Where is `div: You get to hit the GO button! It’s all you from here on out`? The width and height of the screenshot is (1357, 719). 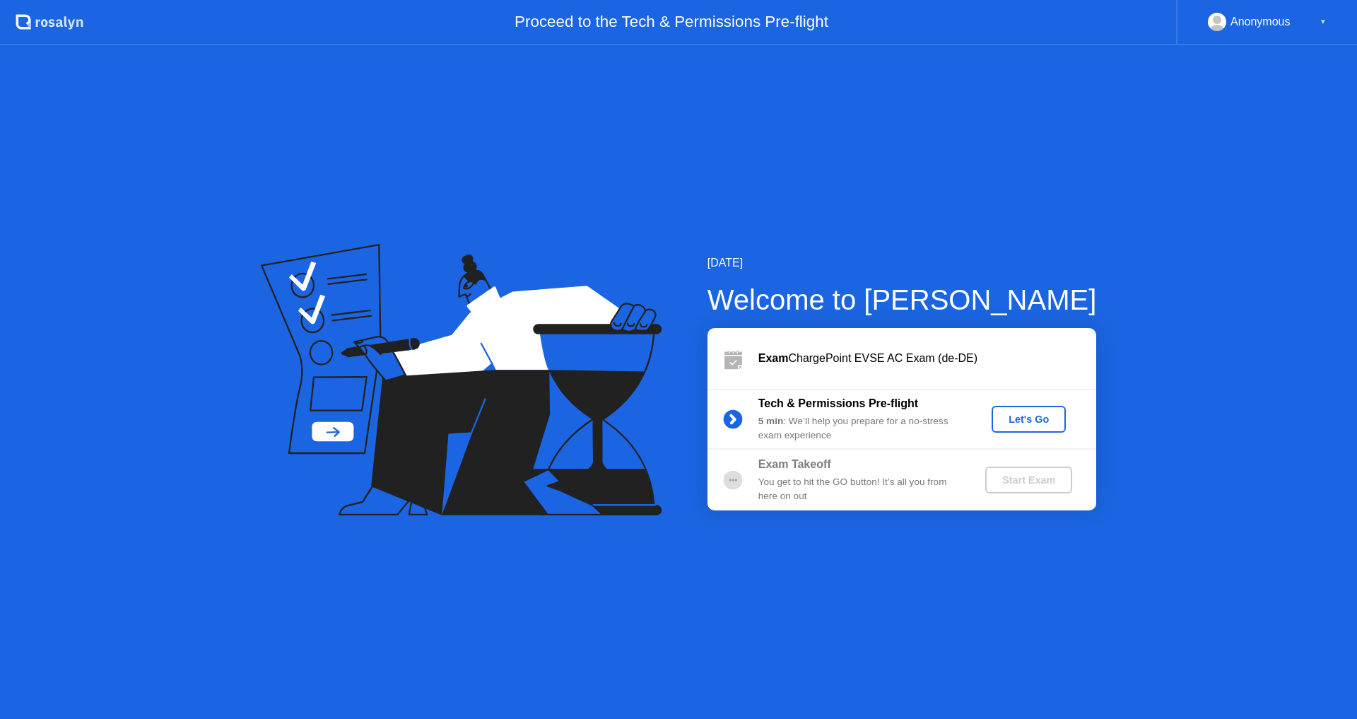 div: You get to hit the GO button! It’s all you from here on out is located at coordinates (860, 489).